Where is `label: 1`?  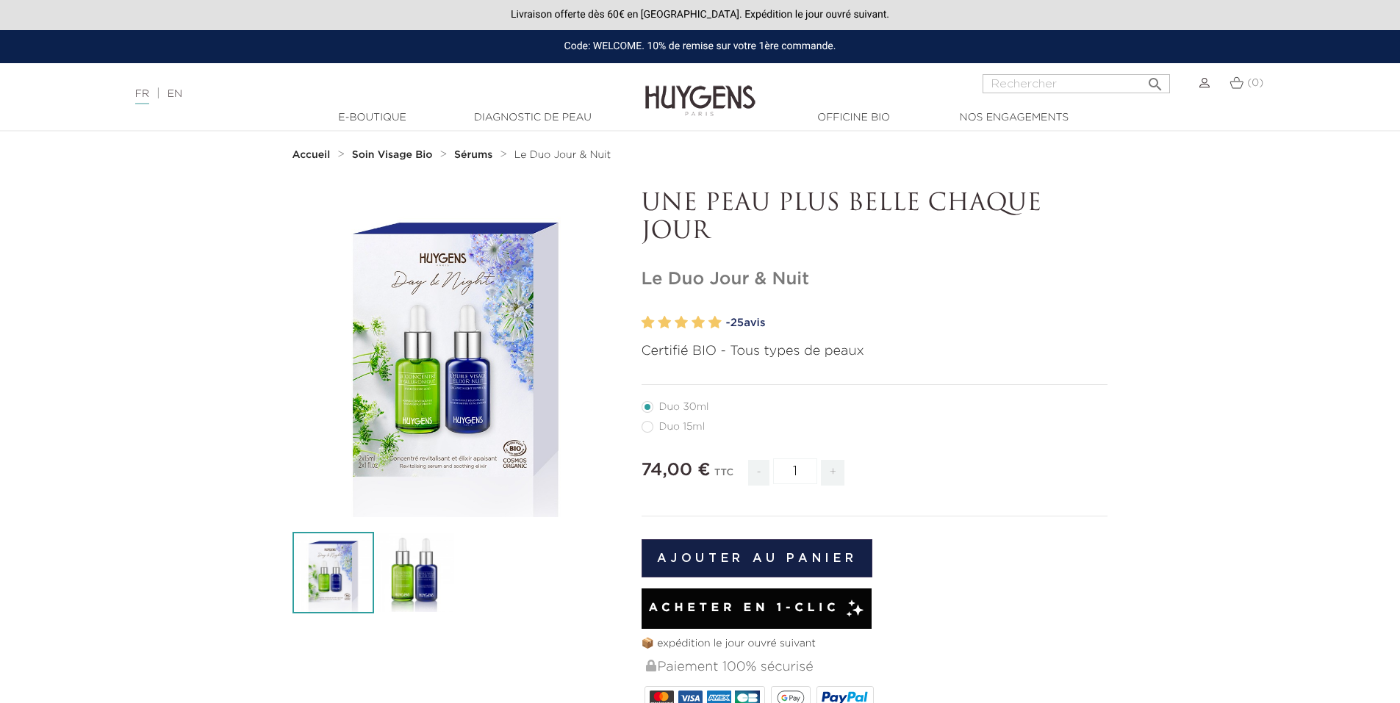
label: 1 is located at coordinates (648, 323).